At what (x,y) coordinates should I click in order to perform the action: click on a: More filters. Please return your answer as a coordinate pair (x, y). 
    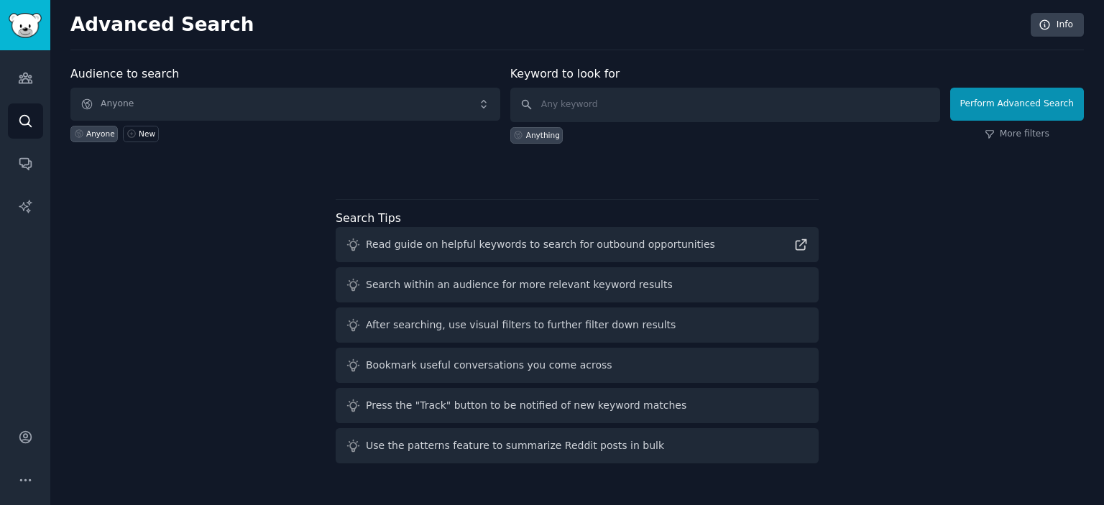
    Looking at the image, I should click on (1017, 134).